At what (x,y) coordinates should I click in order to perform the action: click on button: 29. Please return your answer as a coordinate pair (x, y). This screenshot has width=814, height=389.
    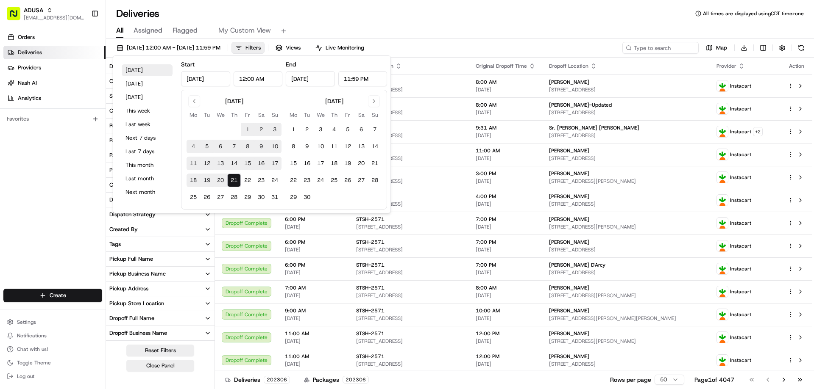
    Looking at the image, I should click on (293, 197).